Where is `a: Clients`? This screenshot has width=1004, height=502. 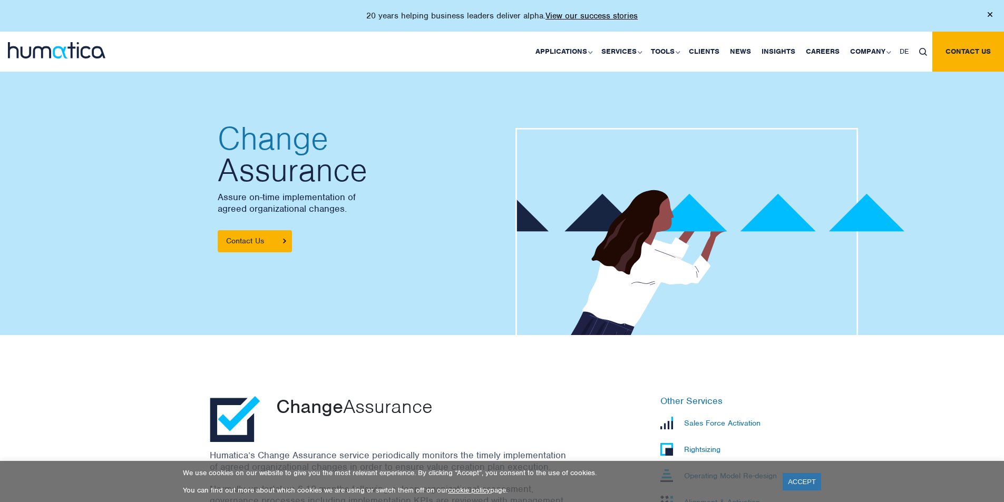 a: Clients is located at coordinates (704, 52).